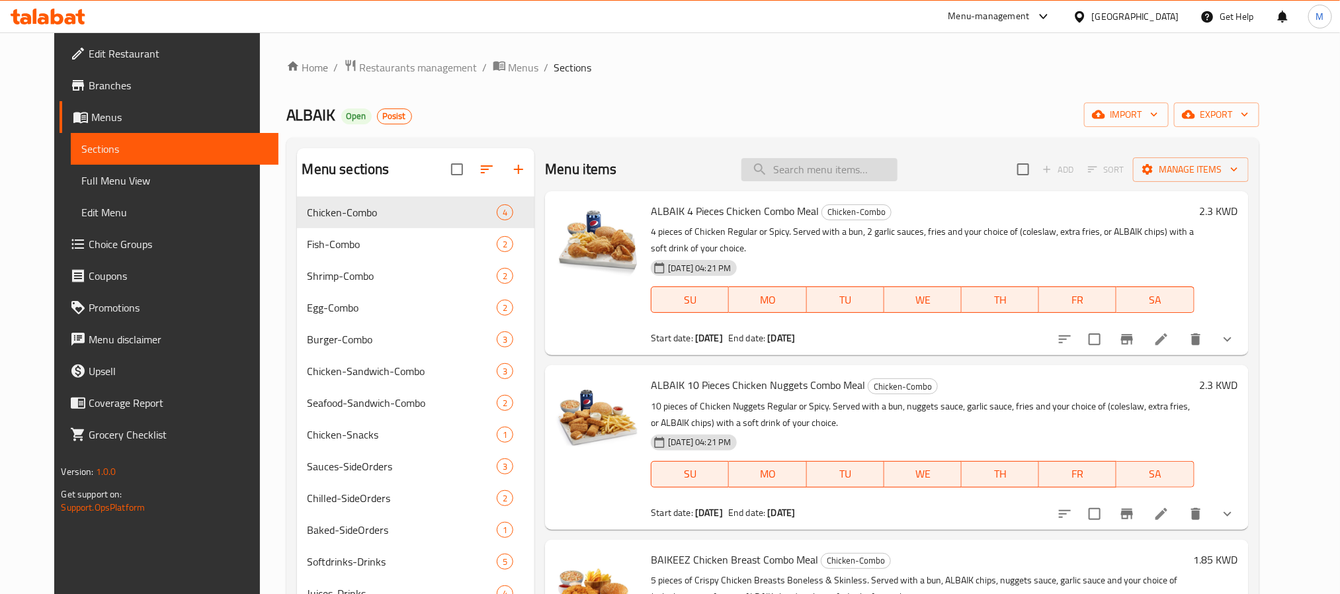 The image size is (1340, 594). Describe the element at coordinates (402, 371) in the screenshot. I see `span: Chicken-Sandwich-Combo` at that location.